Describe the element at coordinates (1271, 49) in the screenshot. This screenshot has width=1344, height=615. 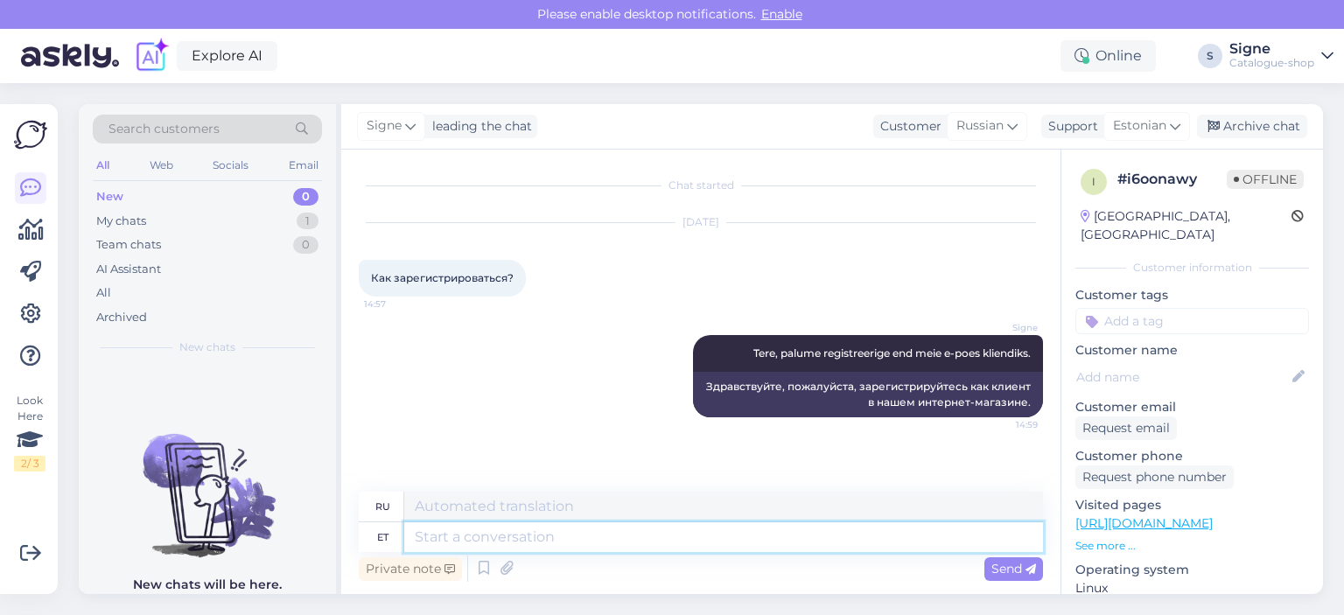
I see `div: Signe` at that location.